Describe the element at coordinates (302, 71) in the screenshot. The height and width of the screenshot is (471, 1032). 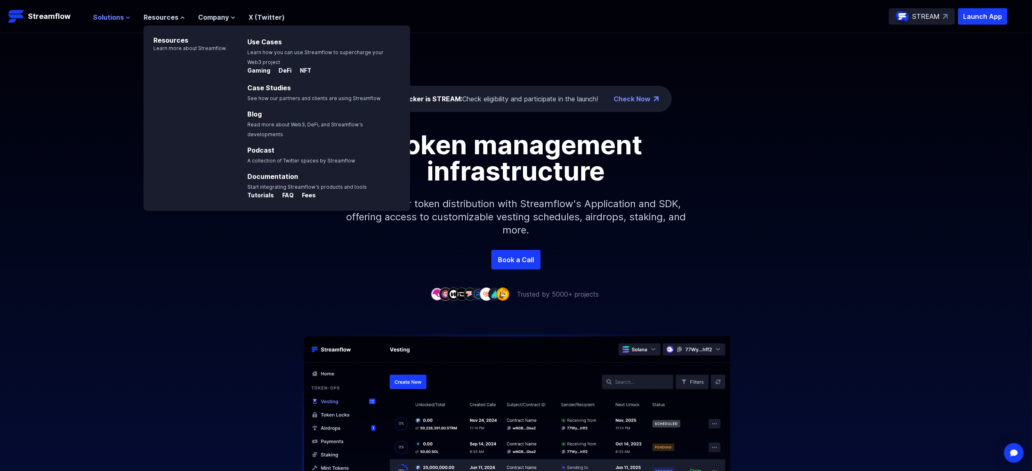
I see `a: NFT` at that location.